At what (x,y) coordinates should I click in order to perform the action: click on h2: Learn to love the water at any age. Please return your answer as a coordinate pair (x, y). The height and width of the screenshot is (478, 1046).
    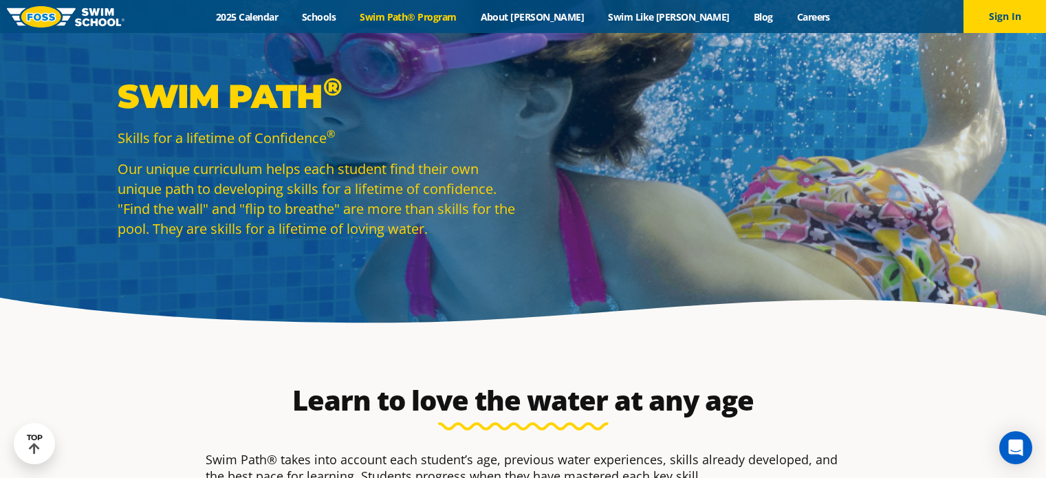
    Looking at the image, I should click on (523, 400).